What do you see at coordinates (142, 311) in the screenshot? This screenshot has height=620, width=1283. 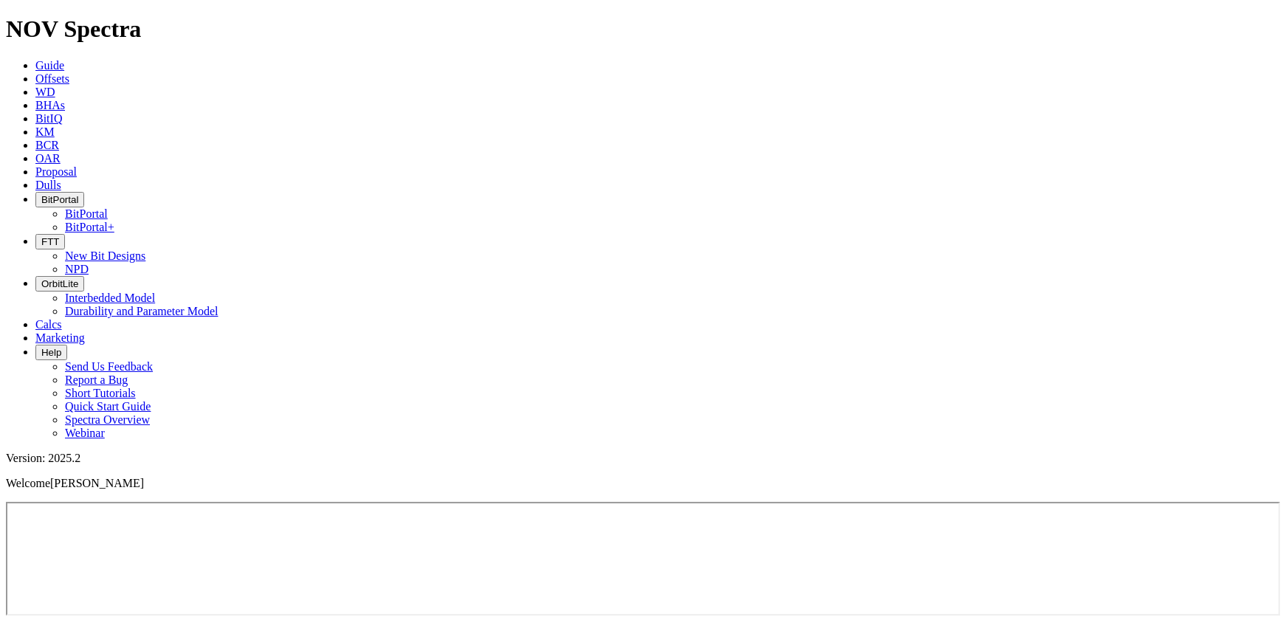 I see `a: Durability and Parameter Model` at bounding box center [142, 311].